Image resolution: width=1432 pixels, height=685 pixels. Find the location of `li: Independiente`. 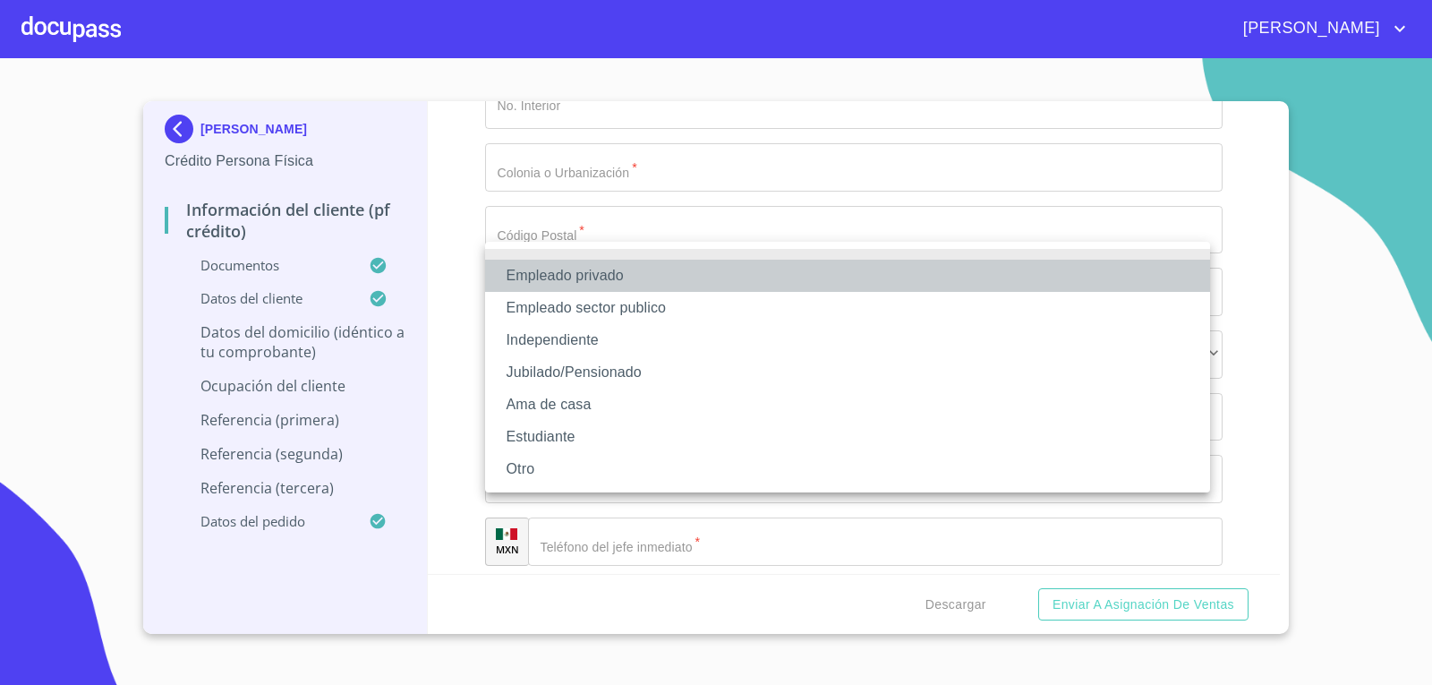

li: Independiente is located at coordinates (848, 340).